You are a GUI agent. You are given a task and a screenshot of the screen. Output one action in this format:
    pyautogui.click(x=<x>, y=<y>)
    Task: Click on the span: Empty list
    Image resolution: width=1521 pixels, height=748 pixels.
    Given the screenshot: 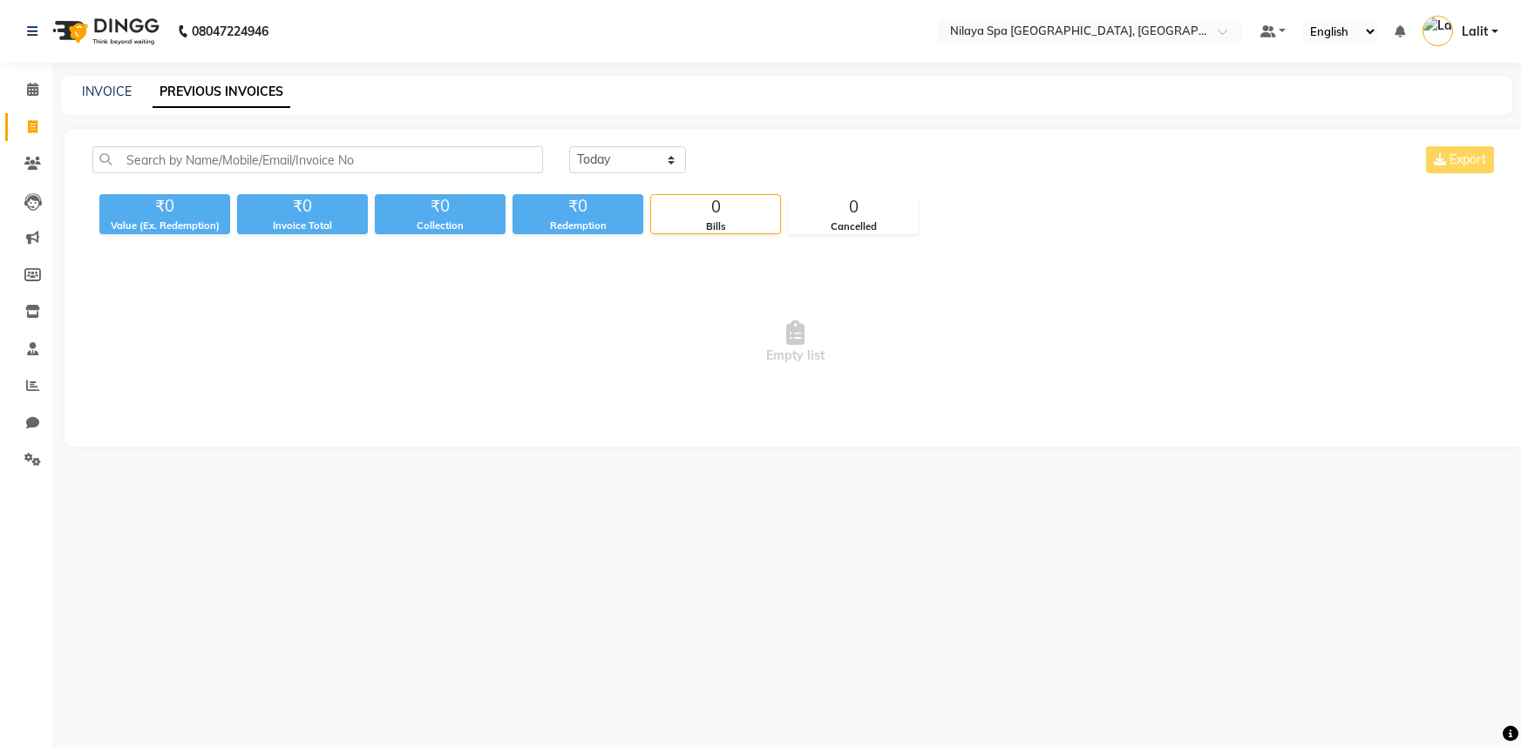 What is the action you would take?
    pyautogui.click(x=795, y=342)
    